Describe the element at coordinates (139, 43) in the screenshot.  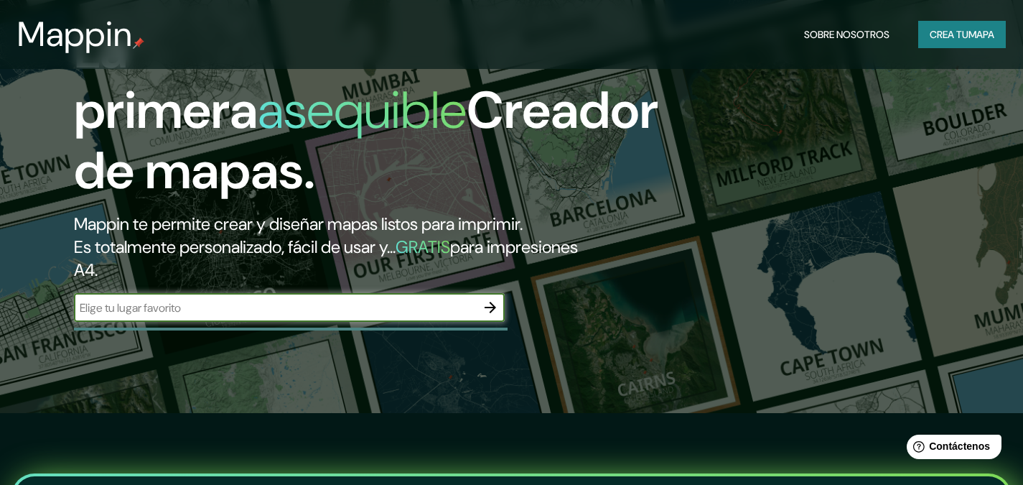
I see `img: pin de mapeo` at that location.